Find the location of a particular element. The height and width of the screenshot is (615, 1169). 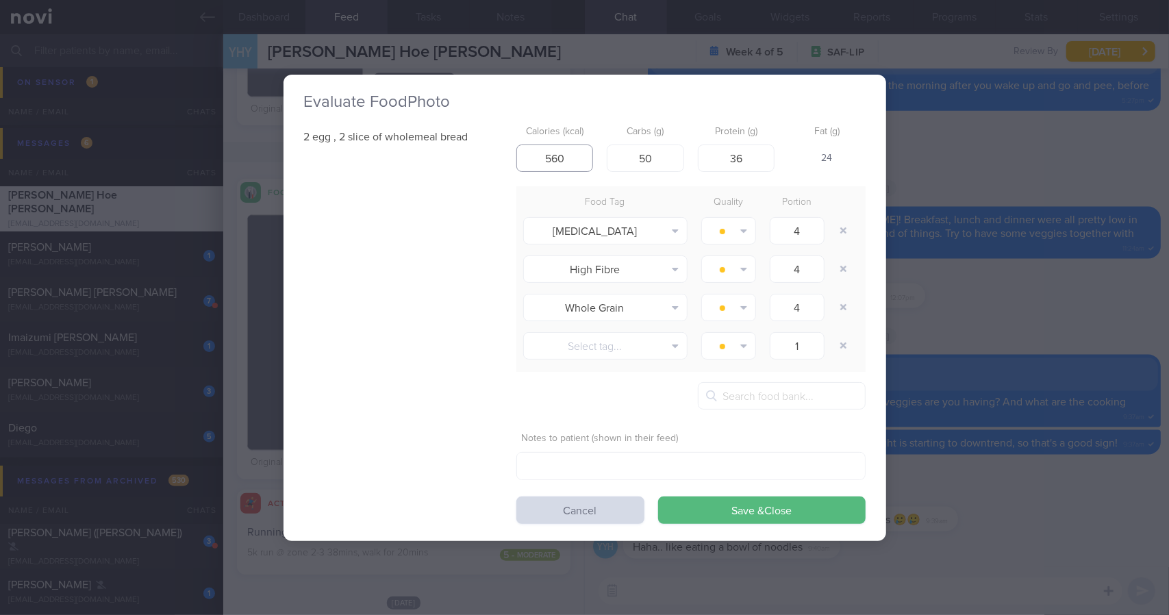

input: Search food bank... is located at coordinates (782, 396).